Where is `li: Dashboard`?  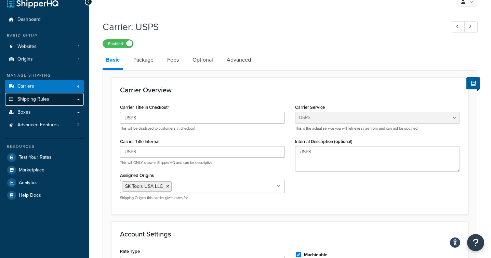
li: Dashboard is located at coordinates (44, 19).